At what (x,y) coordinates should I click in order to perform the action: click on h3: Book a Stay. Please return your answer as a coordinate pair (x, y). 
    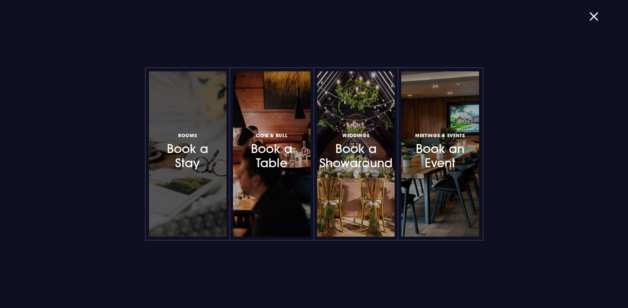
    Looking at the image, I should click on (188, 151).